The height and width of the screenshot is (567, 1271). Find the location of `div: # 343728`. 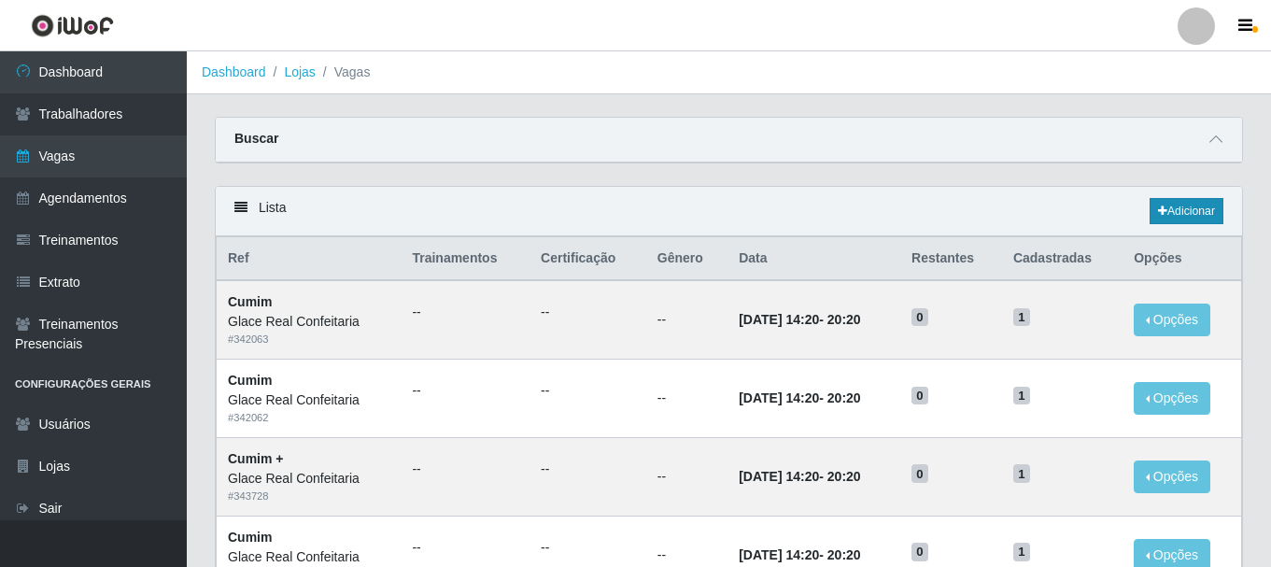

div: # 343728 is located at coordinates (308, 496).